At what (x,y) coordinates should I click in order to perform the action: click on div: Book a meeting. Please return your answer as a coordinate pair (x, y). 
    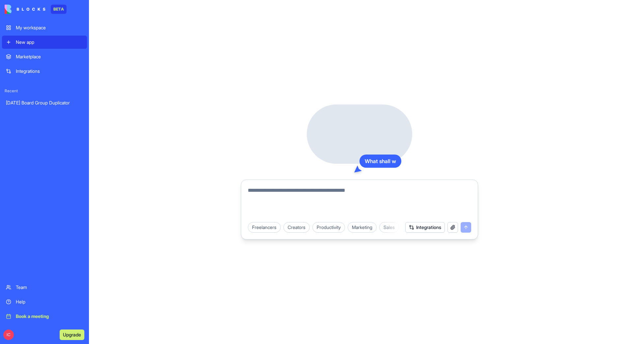
    Looking at the image, I should click on (49, 316).